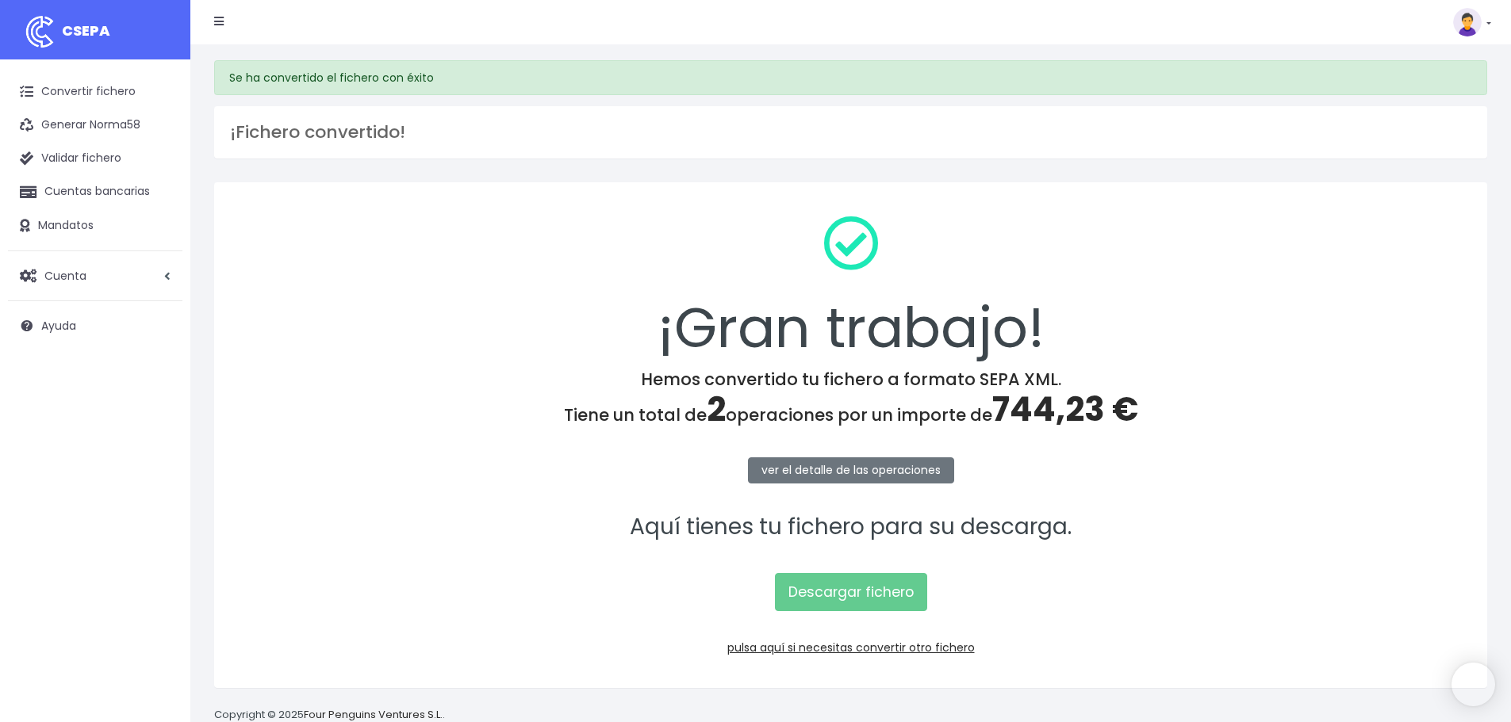  I want to click on a: Cuenta, so click(95, 276).